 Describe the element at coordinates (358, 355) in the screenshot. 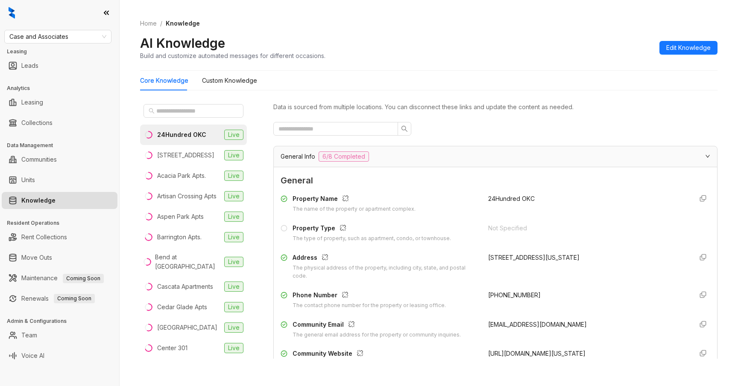

I see `div: Community Website` at that location.